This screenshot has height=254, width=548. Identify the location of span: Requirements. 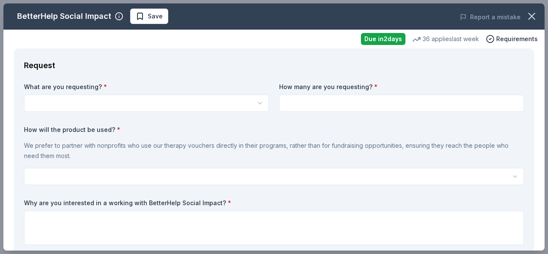
(516, 39).